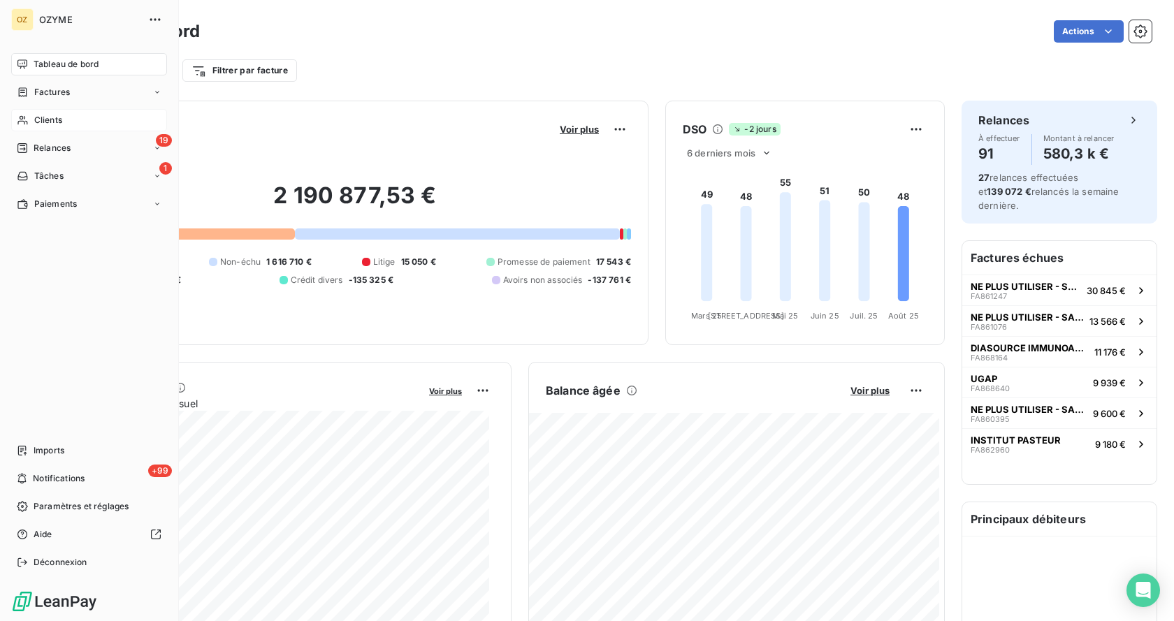  Describe the element at coordinates (544, 262) in the screenshot. I see `span: Promesse de paiement` at that location.